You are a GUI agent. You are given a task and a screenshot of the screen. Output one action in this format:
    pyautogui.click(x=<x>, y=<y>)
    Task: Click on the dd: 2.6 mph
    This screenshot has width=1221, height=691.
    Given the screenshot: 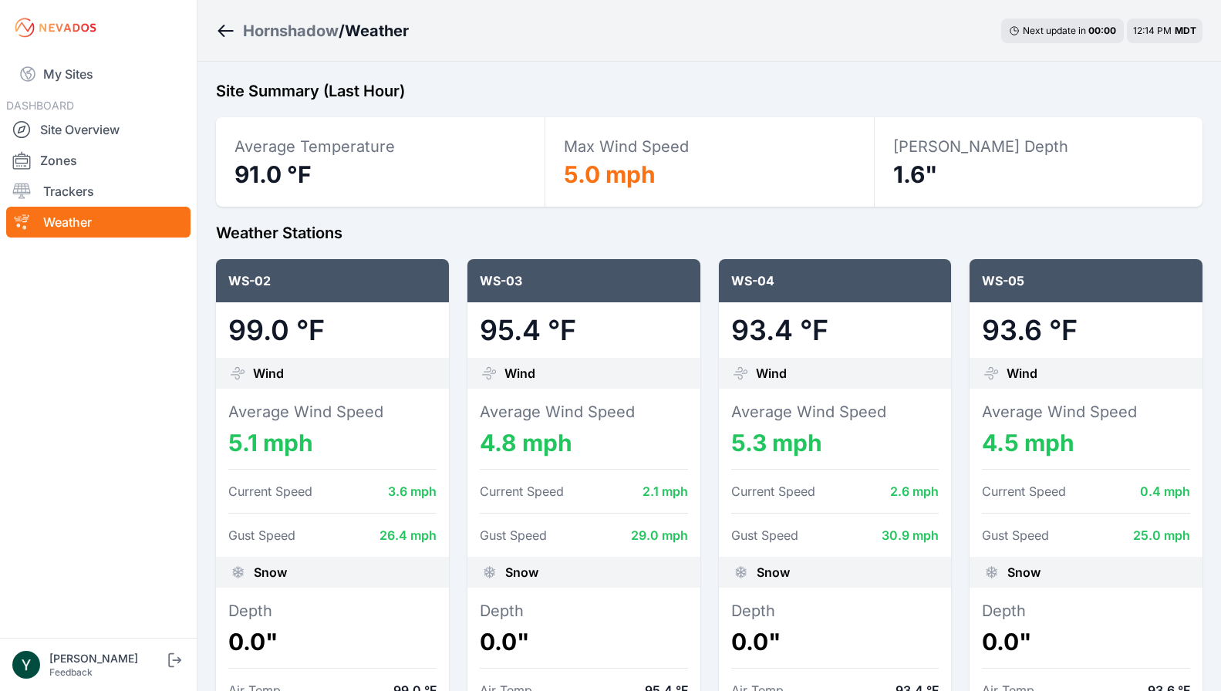 What is the action you would take?
    pyautogui.click(x=914, y=491)
    